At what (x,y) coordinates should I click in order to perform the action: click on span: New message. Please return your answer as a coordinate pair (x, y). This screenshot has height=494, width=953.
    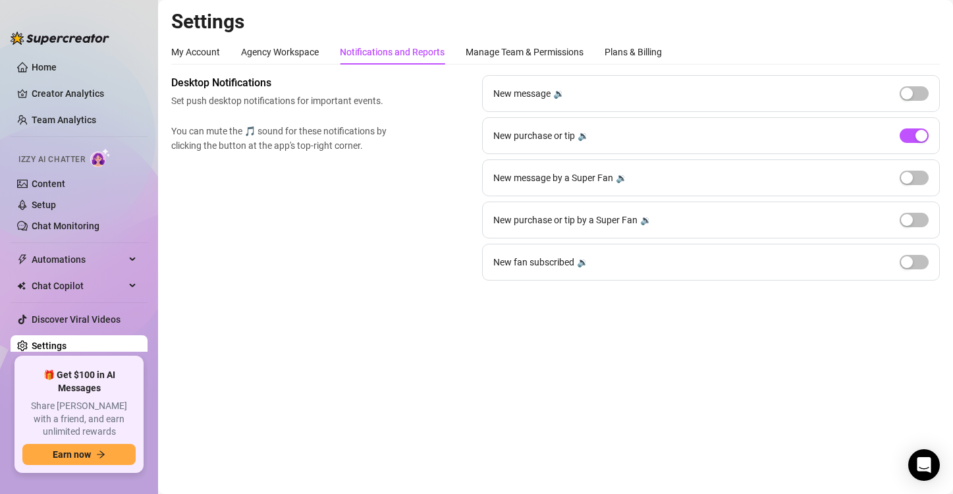
    Looking at the image, I should click on (522, 94).